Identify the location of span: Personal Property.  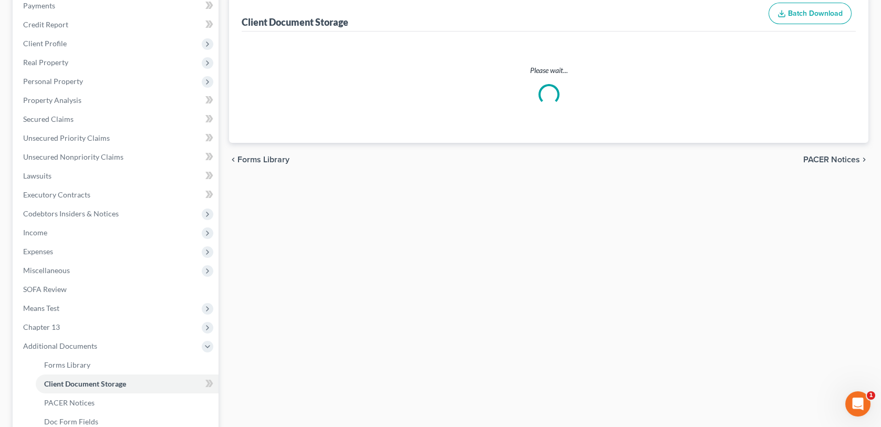
(53, 81).